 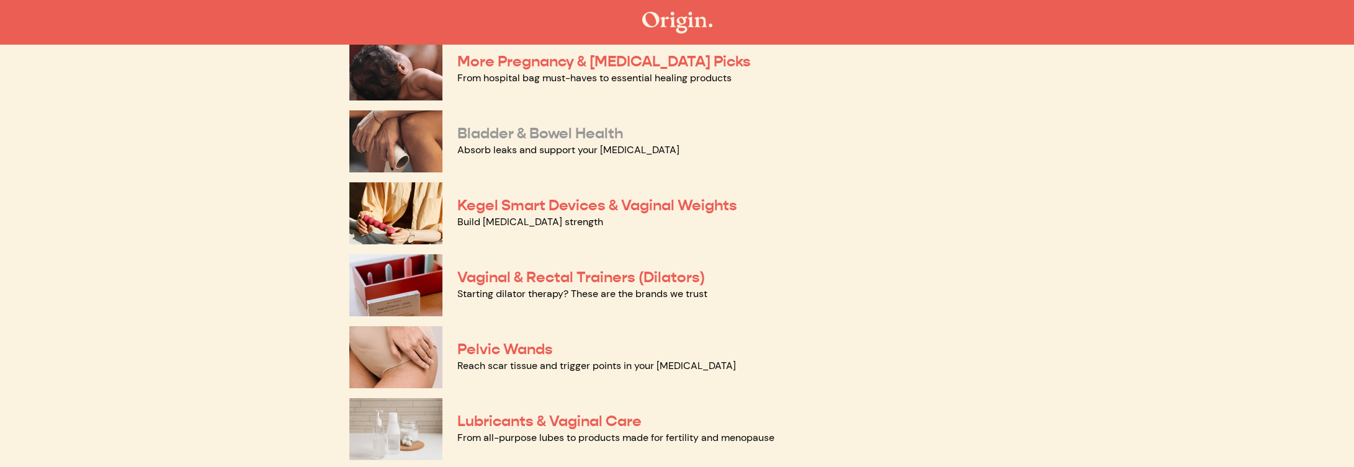 What do you see at coordinates (677, 22) in the screenshot?
I see `img: The Origin Shop` at bounding box center [677, 22].